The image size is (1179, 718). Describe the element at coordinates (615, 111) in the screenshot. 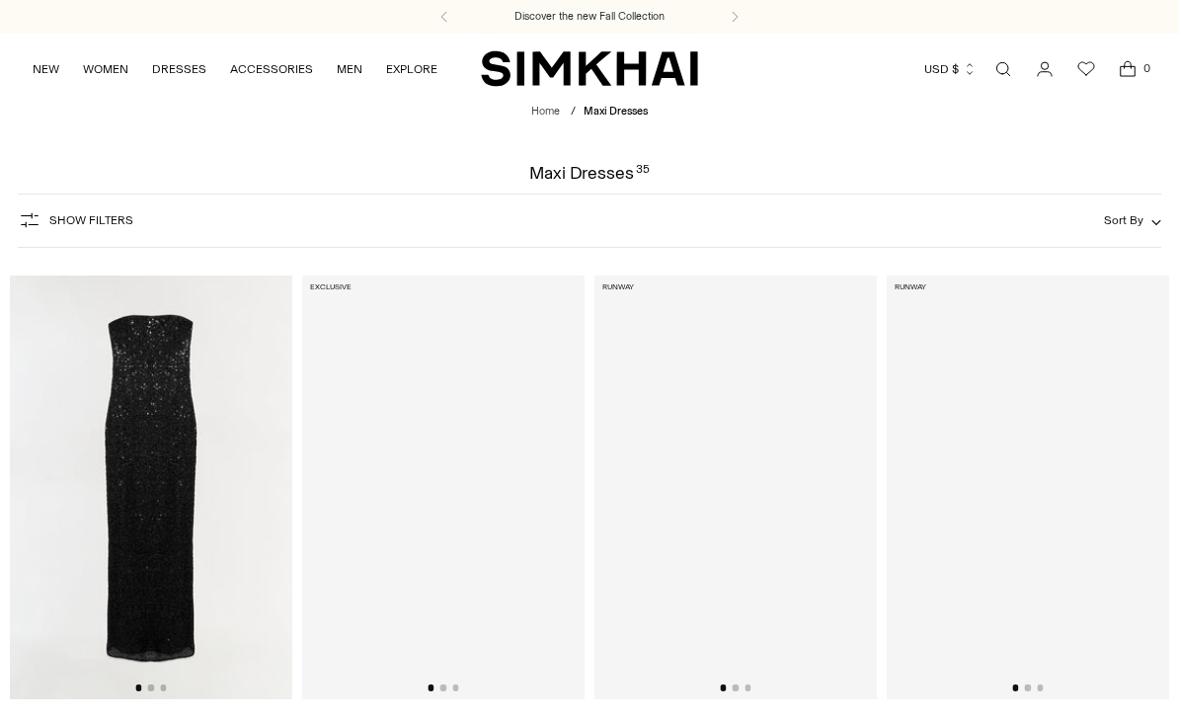

I see `span: Maxi Dresses` at that location.